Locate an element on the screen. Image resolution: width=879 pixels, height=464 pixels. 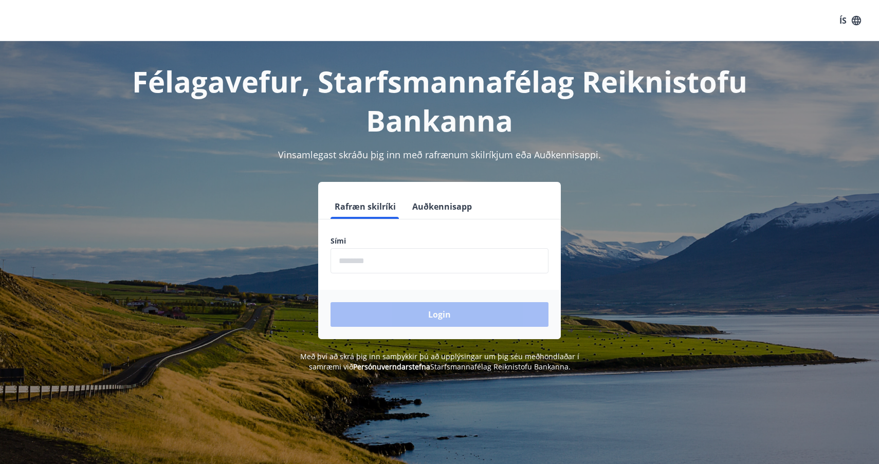
button: Auðkennisapp is located at coordinates (442, 207).